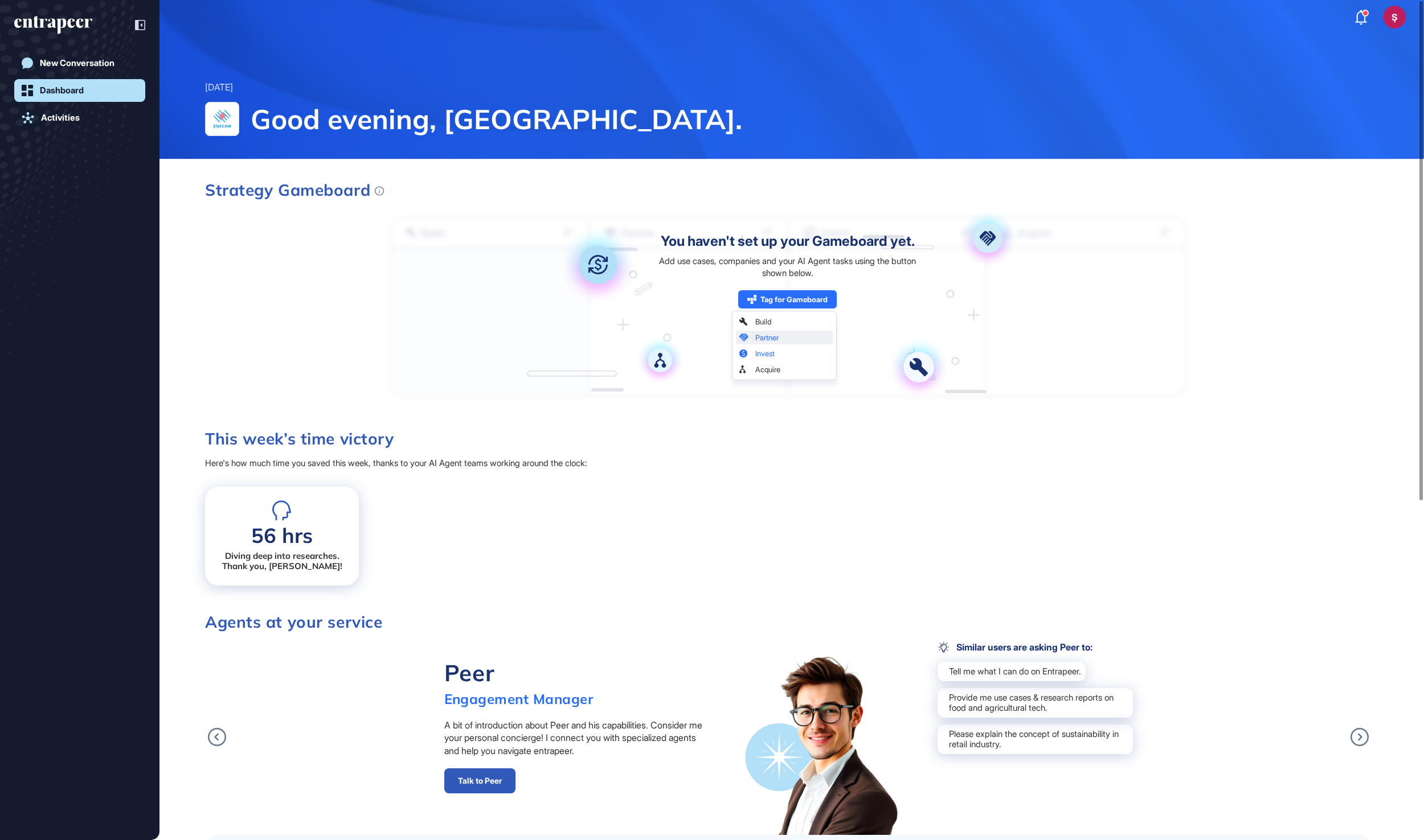 This screenshot has height=840, width=1424. What do you see at coordinates (77, 63) in the screenshot?
I see `div: New Conversation` at bounding box center [77, 63].